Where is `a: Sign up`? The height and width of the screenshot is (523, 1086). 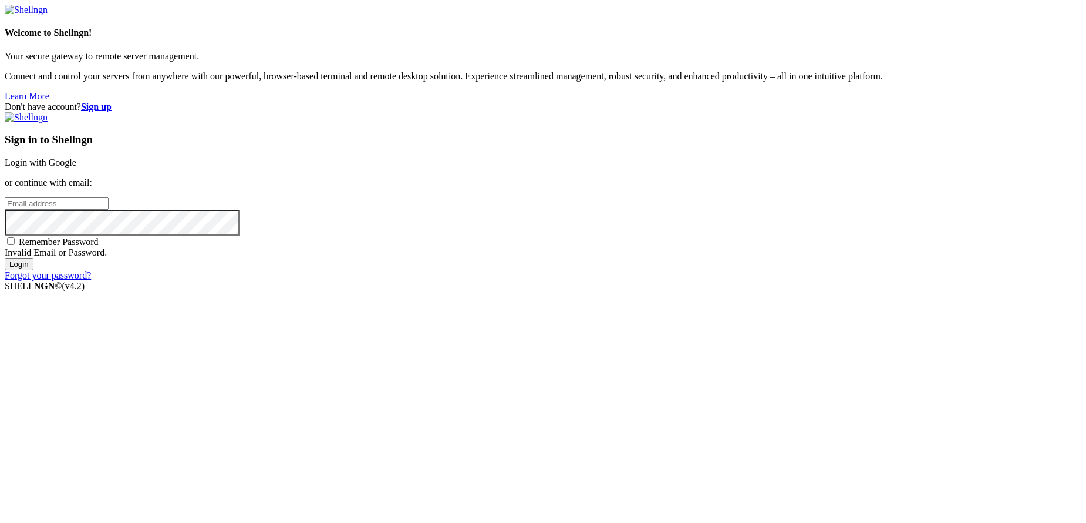
a: Sign up is located at coordinates (96, 106).